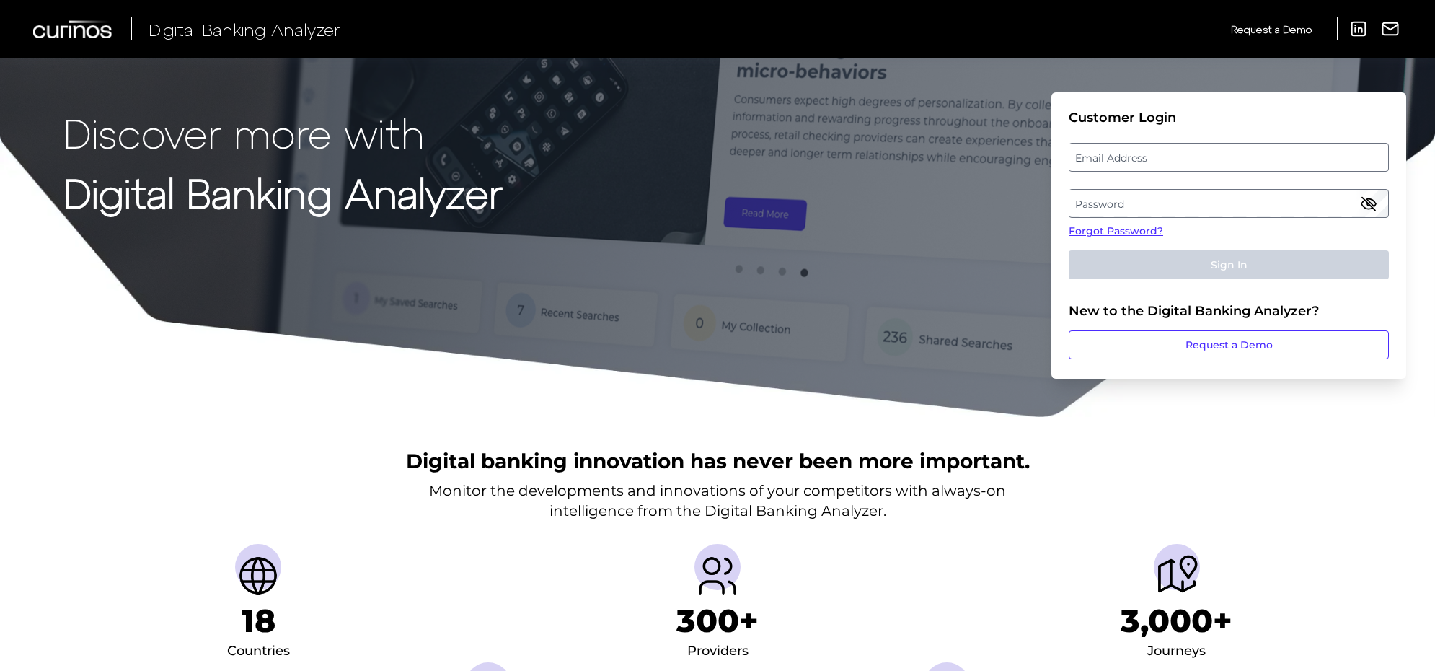  I want to click on img: Countries, so click(258, 575).